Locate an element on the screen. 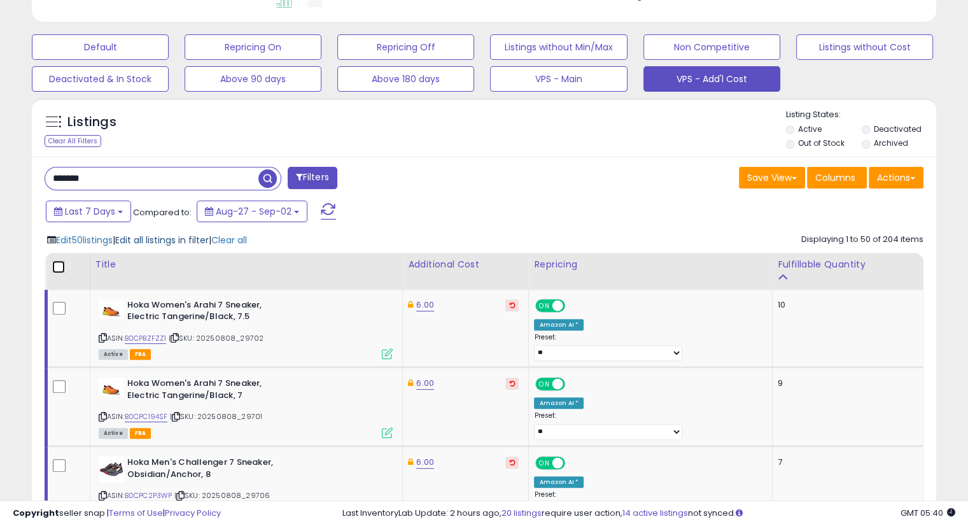 This screenshot has height=526, width=968. span: | SKU: 20250808_29702 is located at coordinates (216, 338).